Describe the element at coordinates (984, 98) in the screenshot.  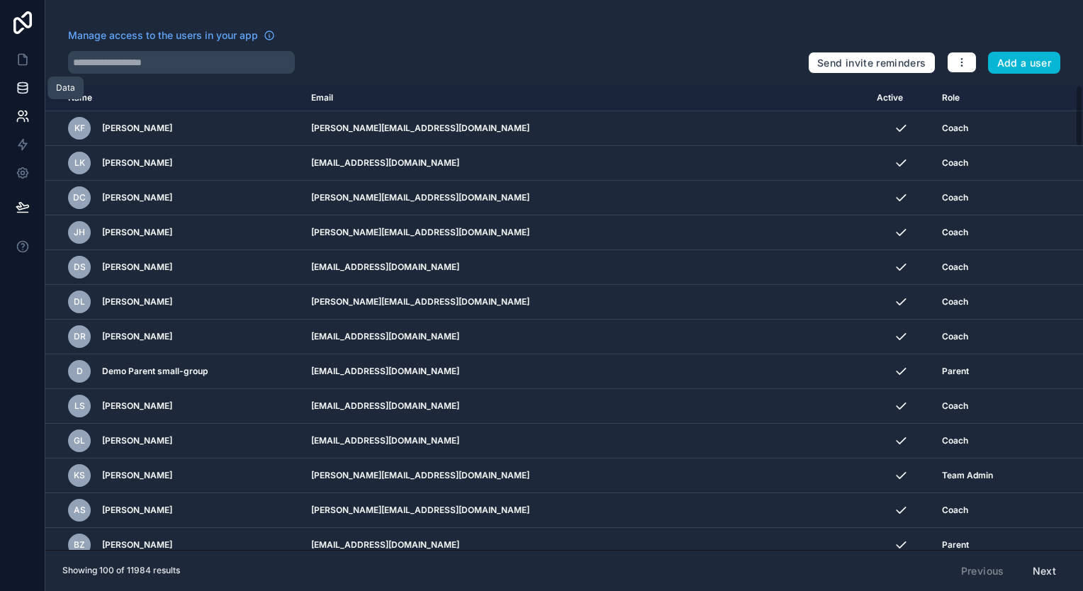
I see `th: Role` at that location.